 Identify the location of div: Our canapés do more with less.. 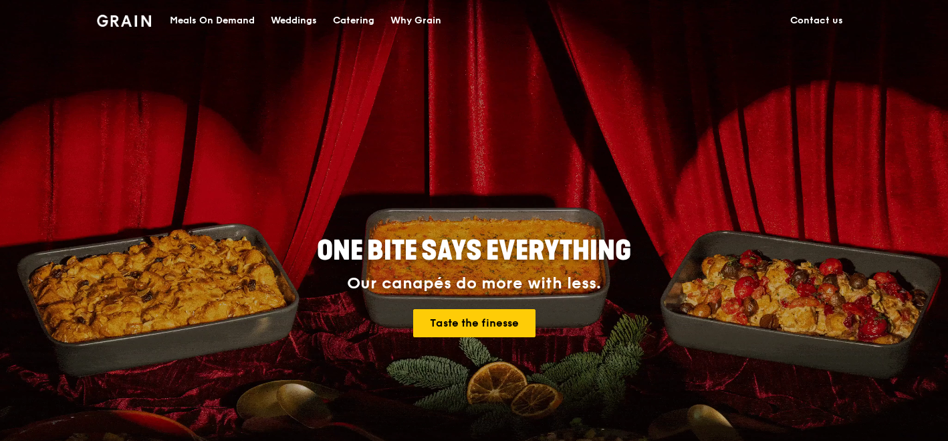
(474, 283).